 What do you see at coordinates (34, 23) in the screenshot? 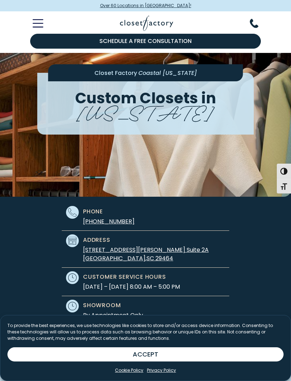
I see `button: Toggle Mobile Menu` at bounding box center [34, 23].